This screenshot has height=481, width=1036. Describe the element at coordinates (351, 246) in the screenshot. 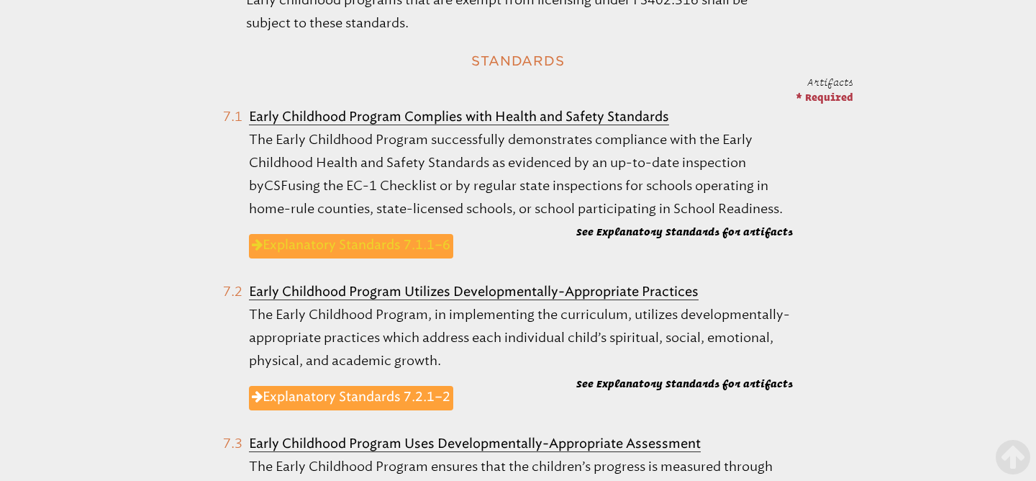

I see `a: Explanatory Standards 7.1.1–6` at that location.